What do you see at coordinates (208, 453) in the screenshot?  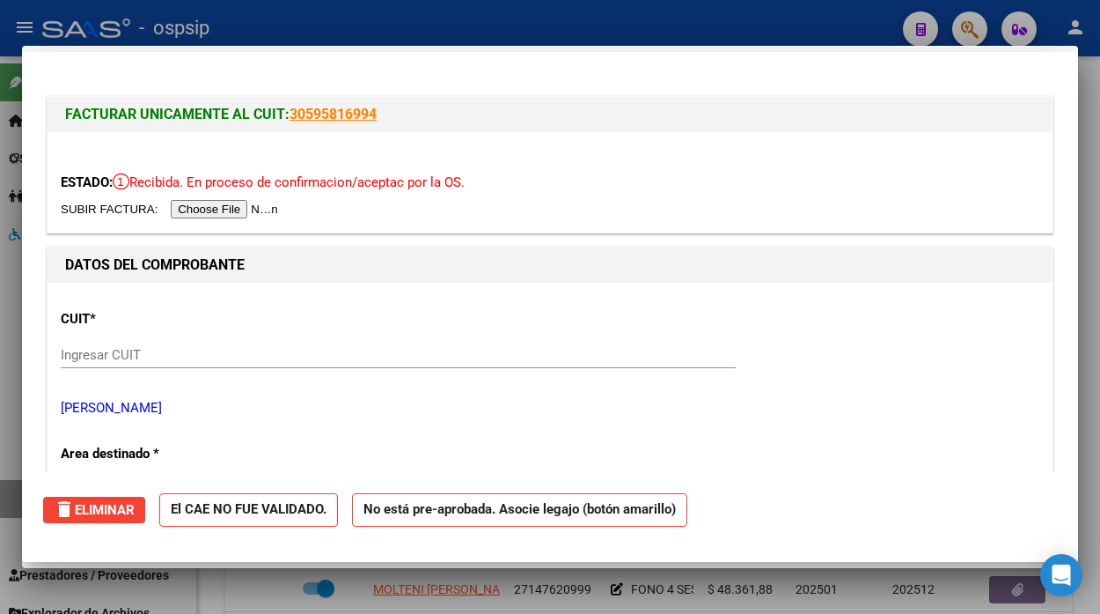 I see `p: Area destinado *` at bounding box center [208, 453].